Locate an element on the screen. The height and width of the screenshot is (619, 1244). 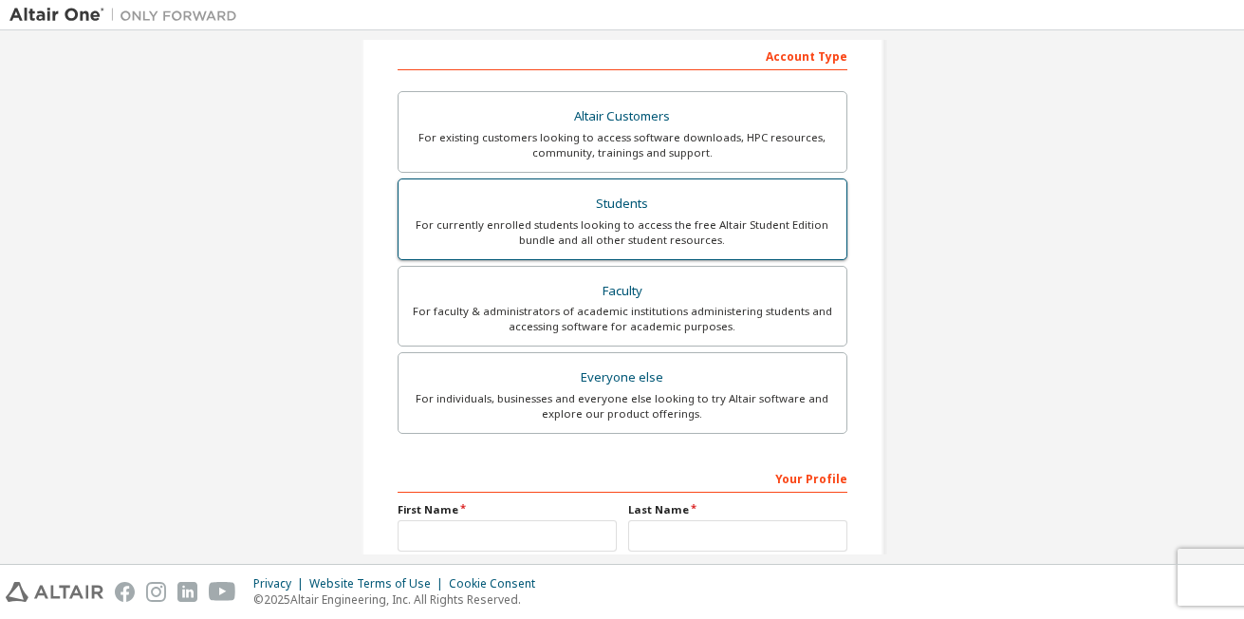
div: Your Profile is located at coordinates (622, 477).